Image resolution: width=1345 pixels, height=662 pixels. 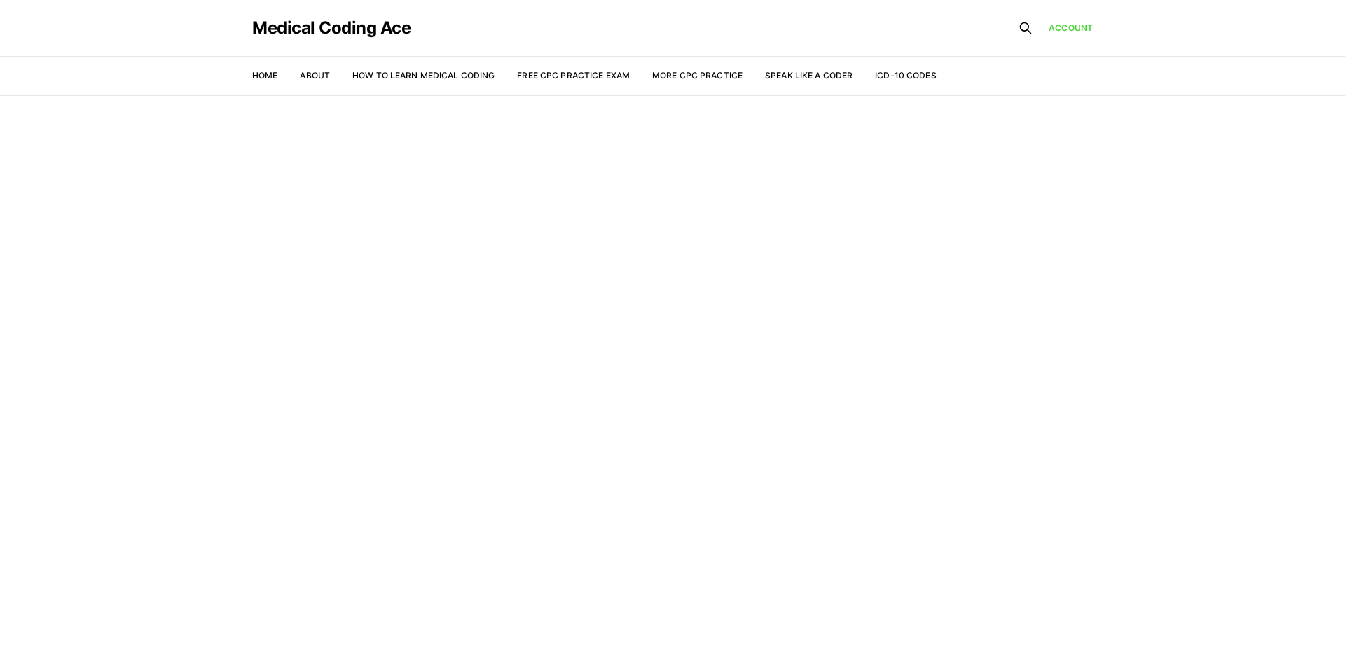 What do you see at coordinates (331, 28) in the screenshot?
I see `a: Medical Coding Ace` at bounding box center [331, 28].